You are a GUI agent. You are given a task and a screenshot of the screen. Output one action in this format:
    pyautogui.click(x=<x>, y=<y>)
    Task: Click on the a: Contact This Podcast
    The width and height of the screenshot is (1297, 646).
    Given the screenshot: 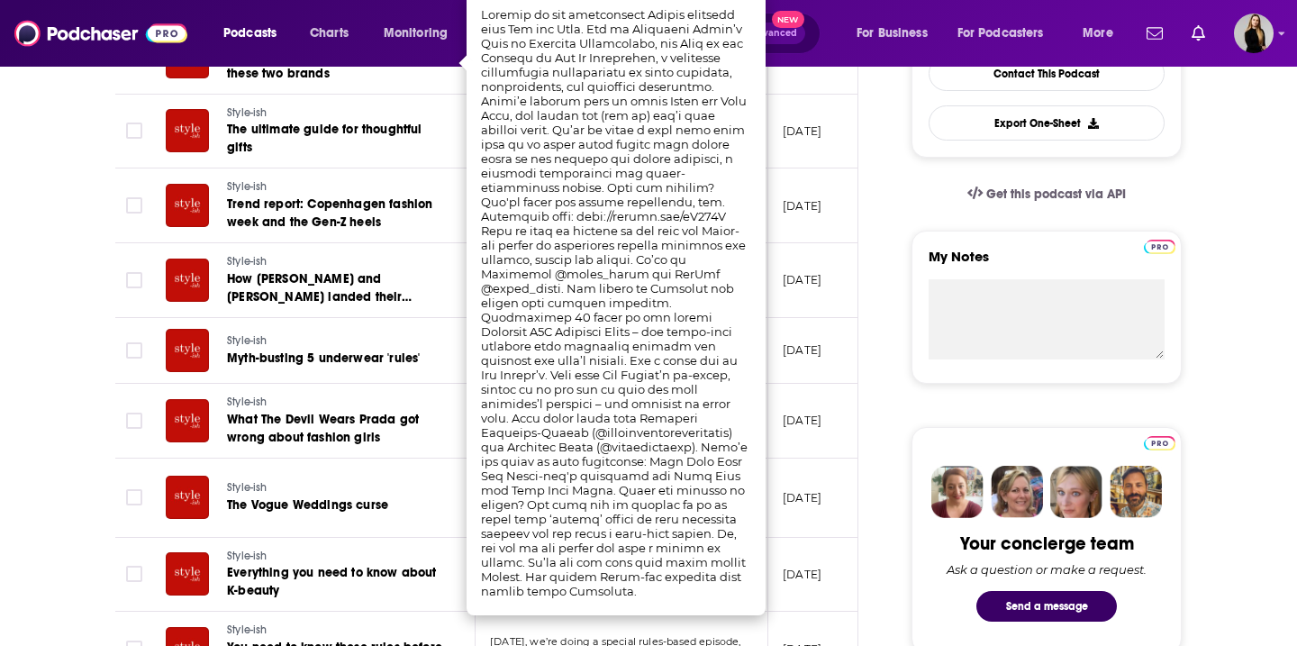 What is the action you would take?
    pyautogui.click(x=1047, y=73)
    